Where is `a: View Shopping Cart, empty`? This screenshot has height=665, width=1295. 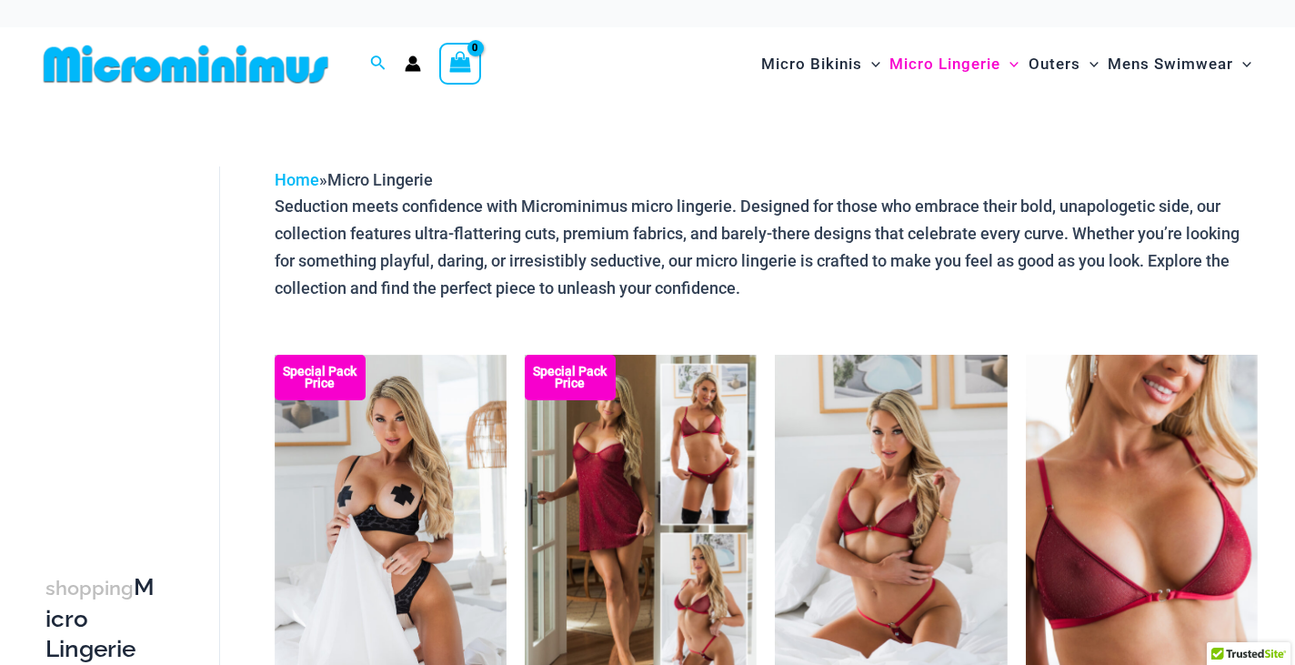 a: View Shopping Cart, empty is located at coordinates (460, 64).